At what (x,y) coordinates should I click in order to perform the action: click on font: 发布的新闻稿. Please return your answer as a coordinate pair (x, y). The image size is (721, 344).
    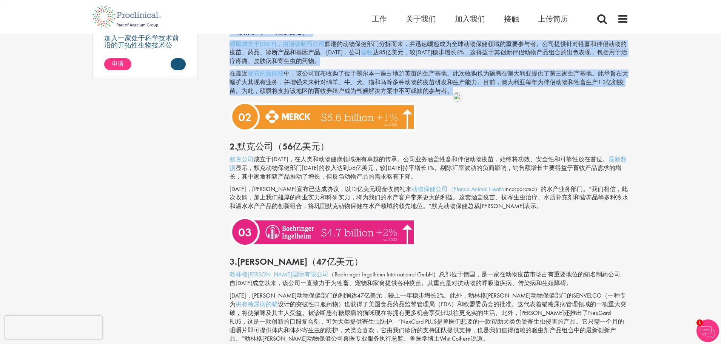
    Looking at the image, I should click on (266, 73).